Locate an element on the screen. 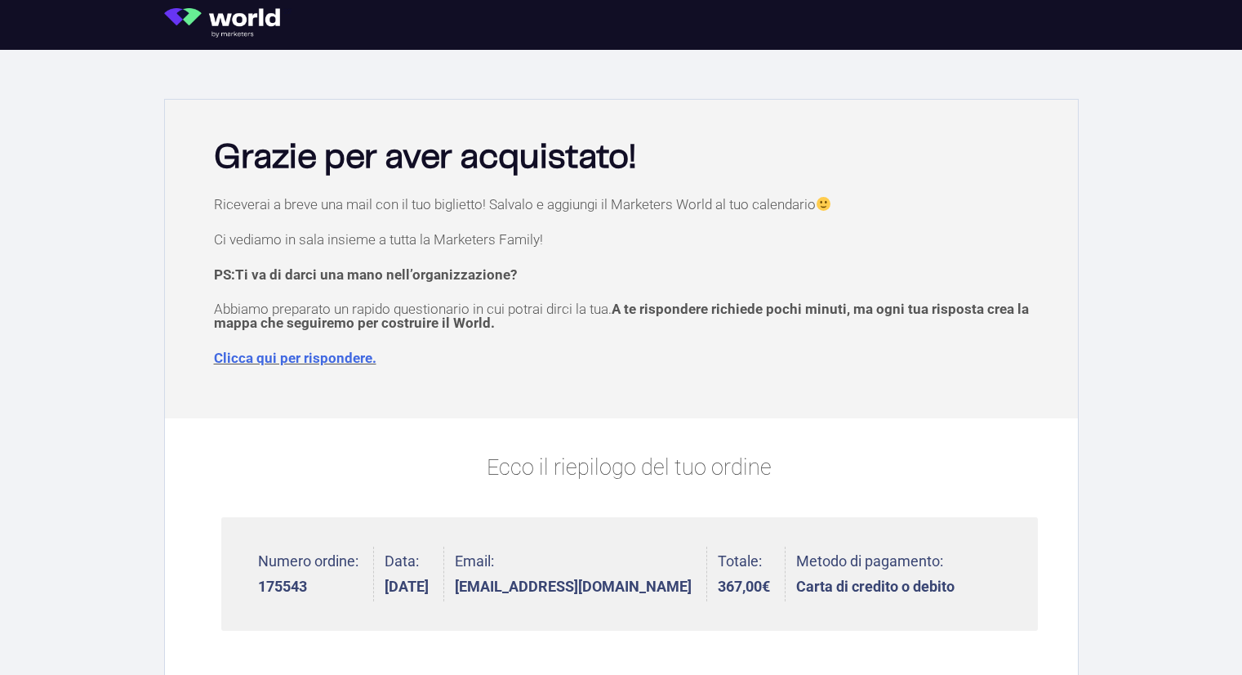 This screenshot has height=675, width=1242. li: Data: is located at coordinates (414, 573).